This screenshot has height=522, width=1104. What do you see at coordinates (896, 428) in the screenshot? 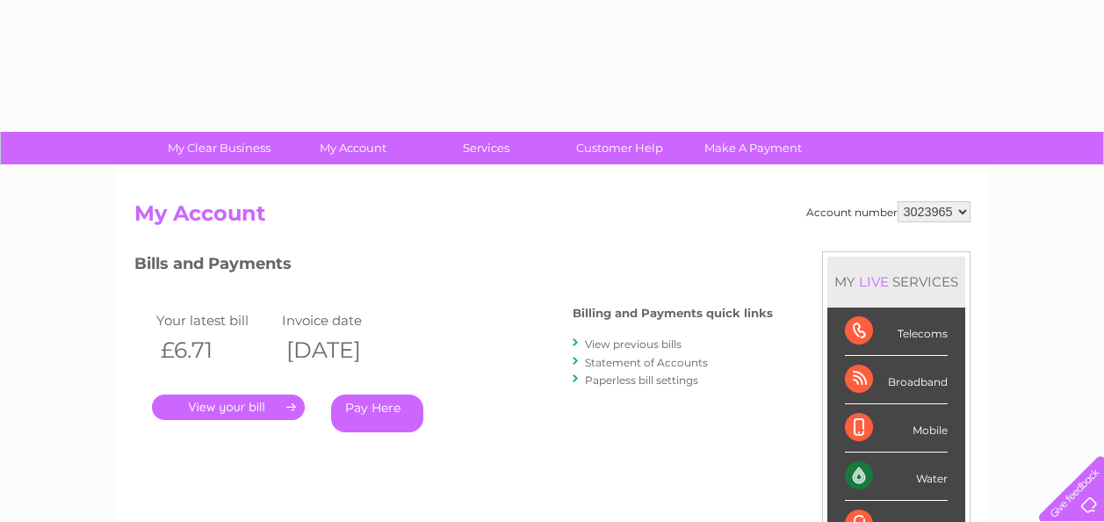
I see `div: Mobile` at bounding box center [896, 428].